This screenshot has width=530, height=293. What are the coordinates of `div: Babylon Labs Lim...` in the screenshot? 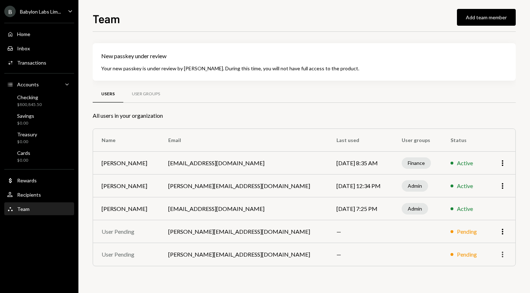 It's located at (40, 11).